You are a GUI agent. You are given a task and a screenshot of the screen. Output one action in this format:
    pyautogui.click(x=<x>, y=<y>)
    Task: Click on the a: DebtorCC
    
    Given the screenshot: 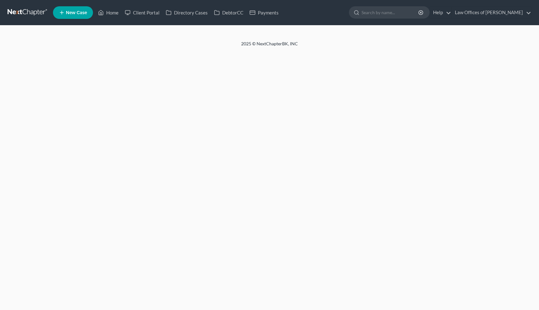 What is the action you would take?
    pyautogui.click(x=228, y=13)
    